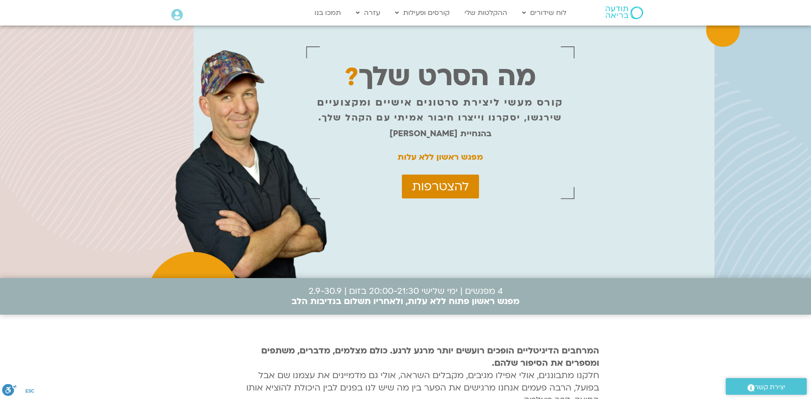 This screenshot has height=399, width=811. I want to click on a: קורסים ופעילות, so click(422, 13).